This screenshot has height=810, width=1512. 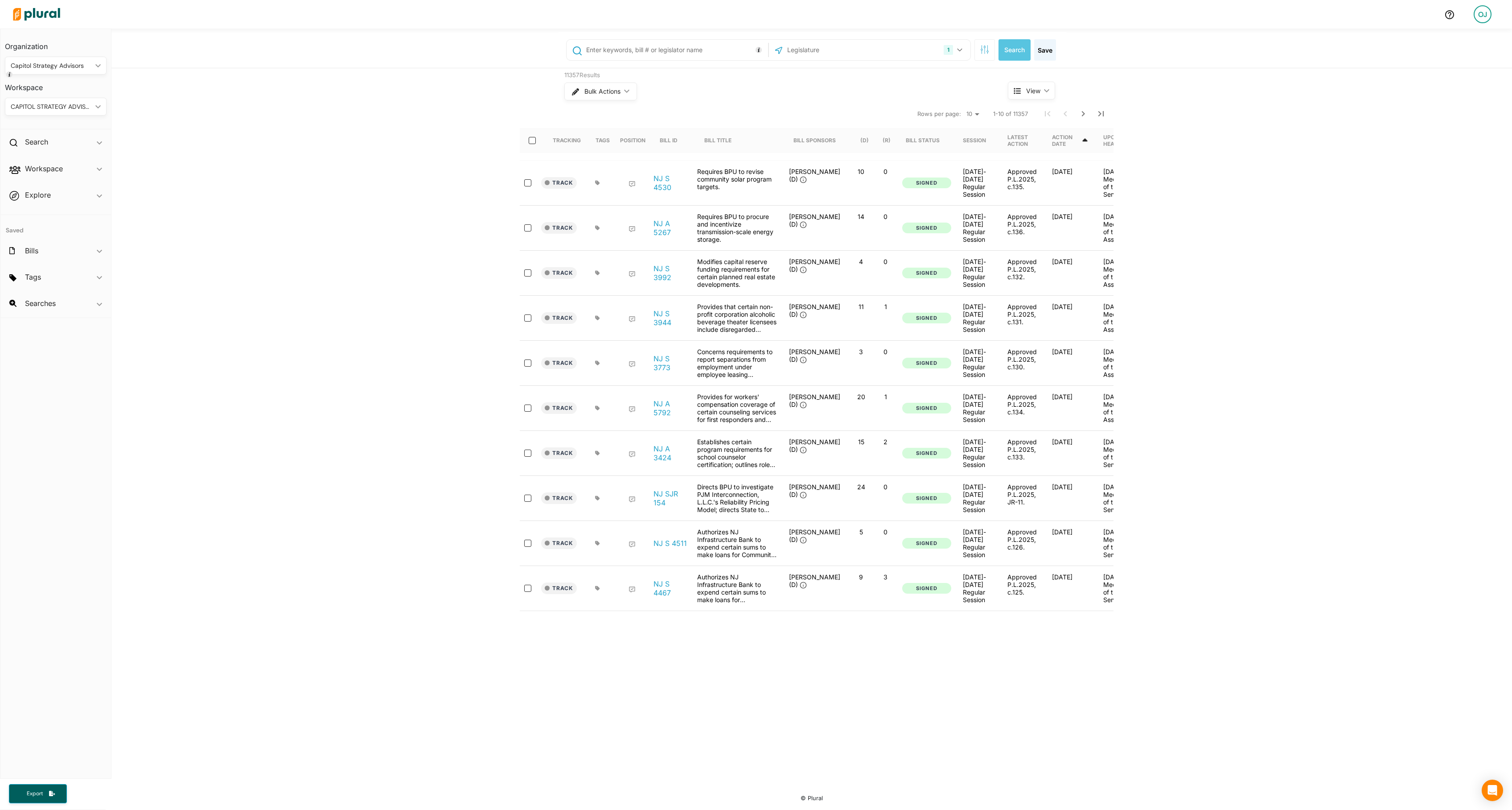 What do you see at coordinates (738, 588) in the screenshot?
I see `div: Authorizes NJ Infrastructure Bank to expend certain sums to make loans for environmental infrastr...` at bounding box center [738, 588].